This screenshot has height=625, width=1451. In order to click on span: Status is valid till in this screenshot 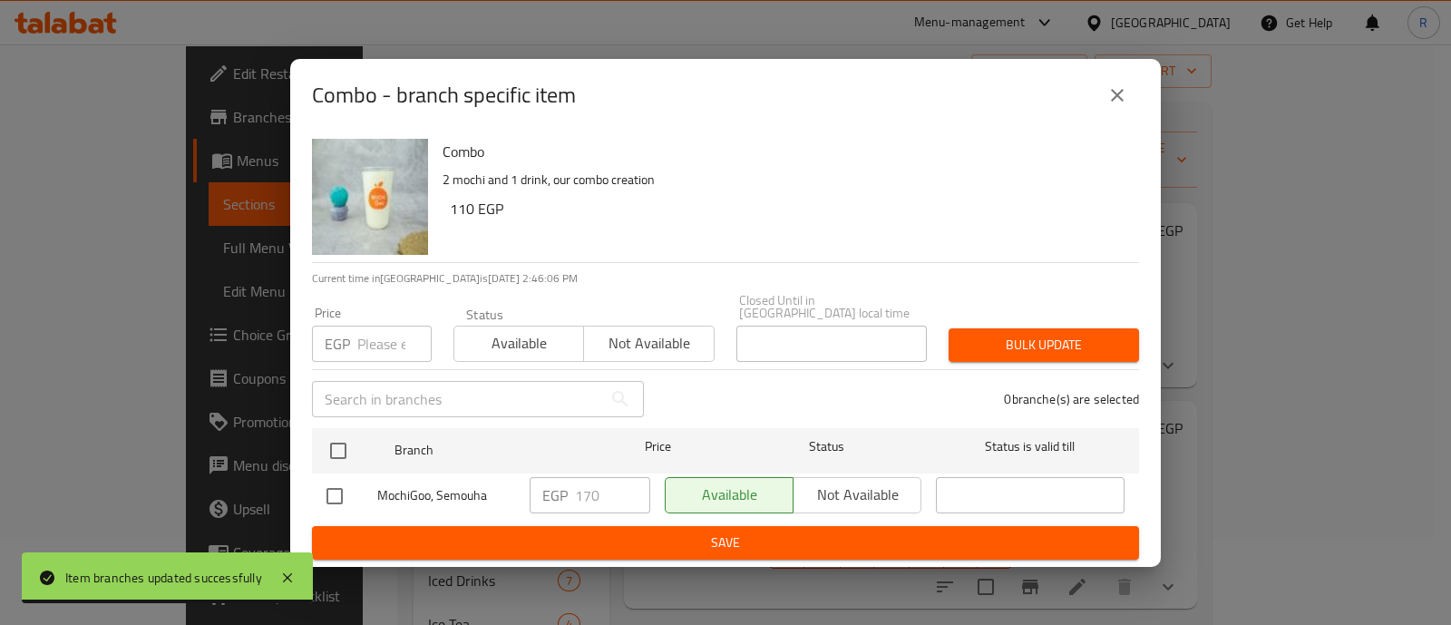, I will do `click(1030, 446)`.